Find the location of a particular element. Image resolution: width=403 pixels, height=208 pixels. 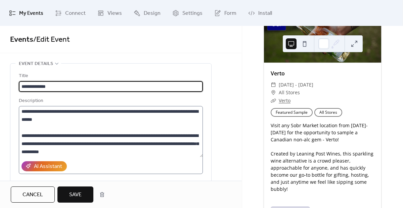

span: Connect is located at coordinates (75, 13).